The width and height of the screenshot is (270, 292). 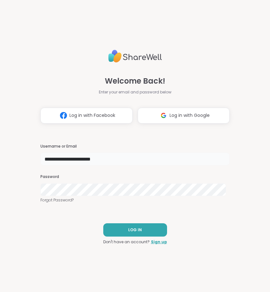 What do you see at coordinates (135, 56) in the screenshot?
I see `img: ShareWell Logo` at bounding box center [135, 56].